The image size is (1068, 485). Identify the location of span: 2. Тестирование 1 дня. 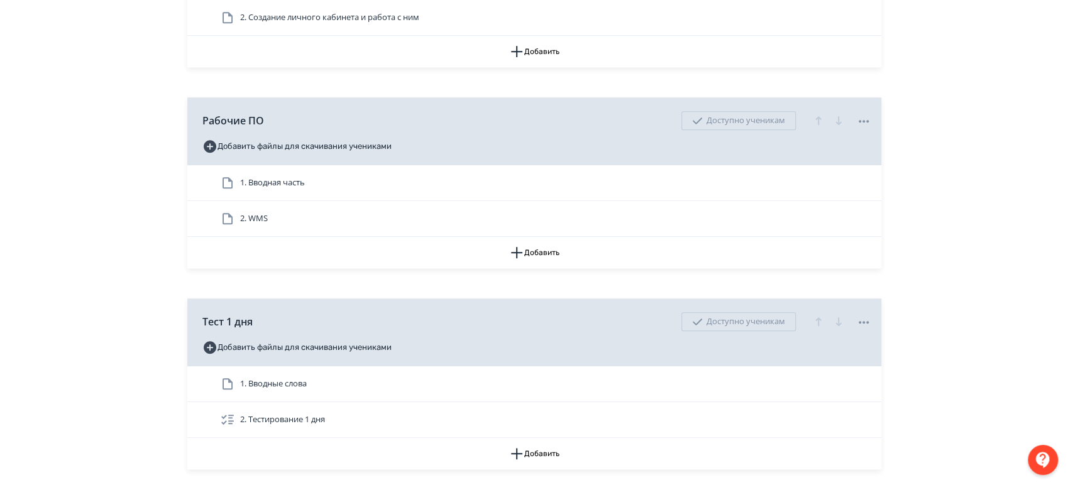
(282, 420).